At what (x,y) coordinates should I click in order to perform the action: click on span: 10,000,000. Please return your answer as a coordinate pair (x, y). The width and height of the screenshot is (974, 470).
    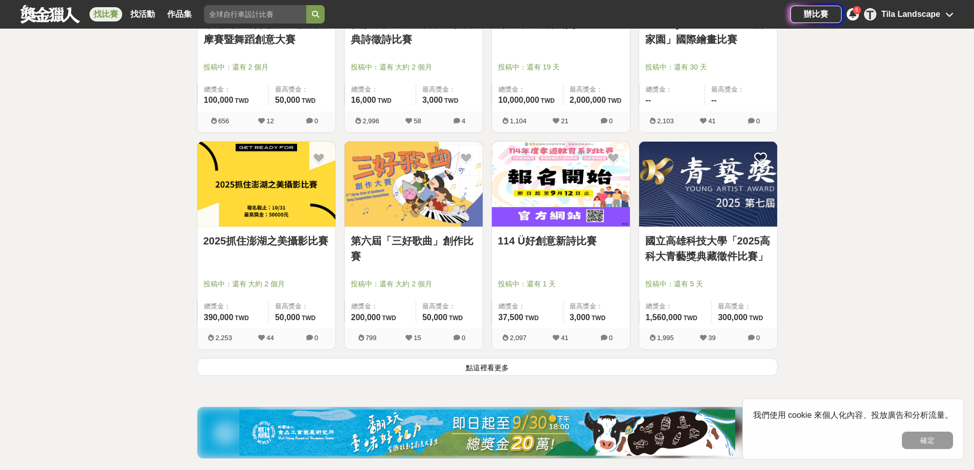
    Looking at the image, I should click on (519, 100).